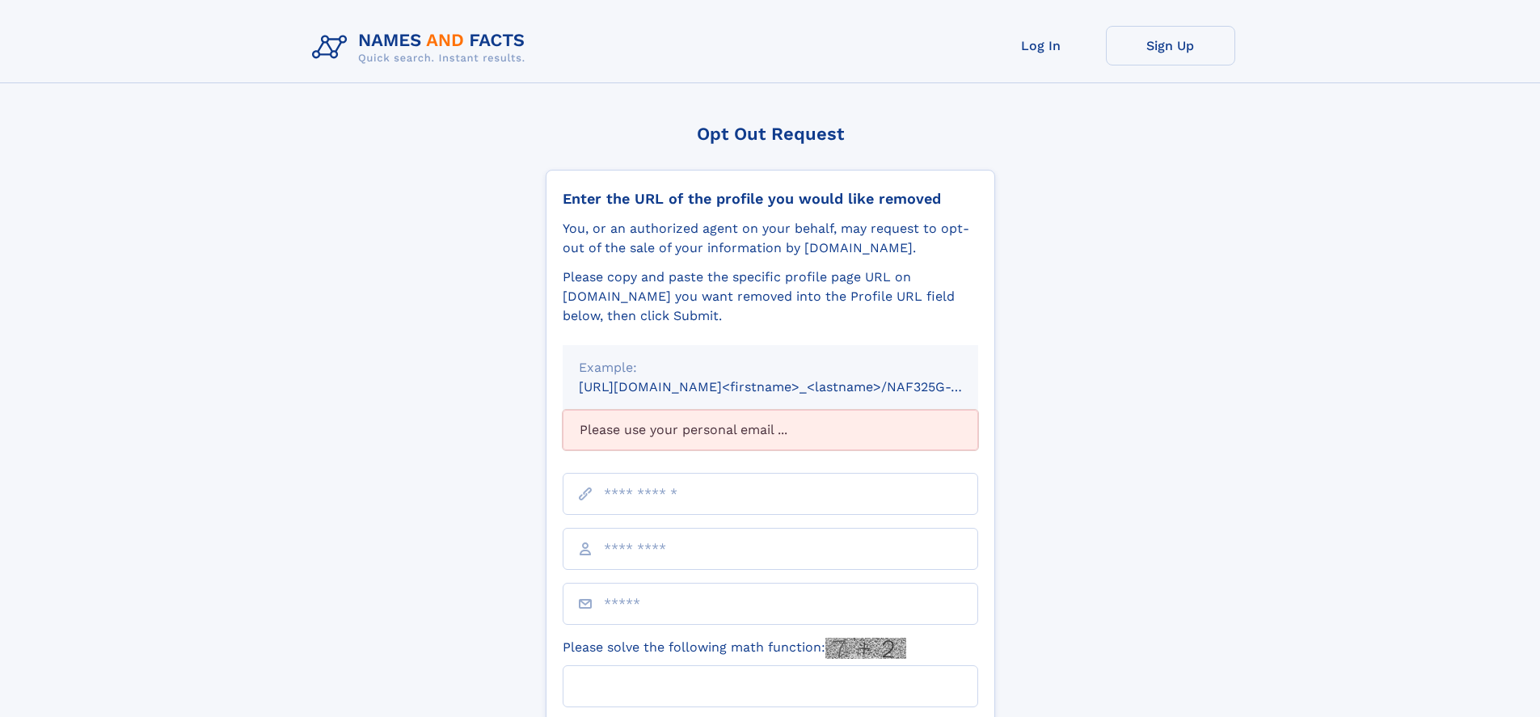  What do you see at coordinates (771, 239) in the screenshot?
I see `div: You, or an authorized agent on your behalf, may request to opt-out of the sale of your informatio...` at bounding box center [771, 239].